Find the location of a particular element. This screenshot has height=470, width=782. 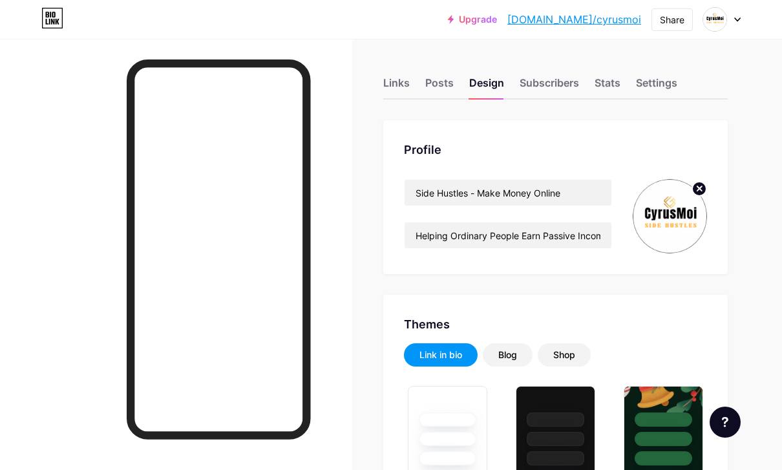

div: Settings is located at coordinates (657, 87).